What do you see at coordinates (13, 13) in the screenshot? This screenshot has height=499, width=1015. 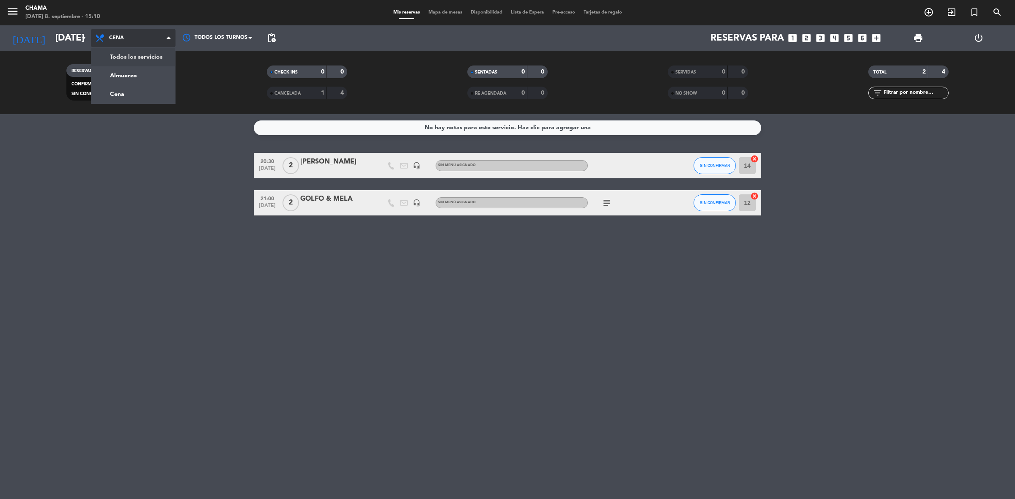 I see `button: menu` at bounding box center [13, 13].